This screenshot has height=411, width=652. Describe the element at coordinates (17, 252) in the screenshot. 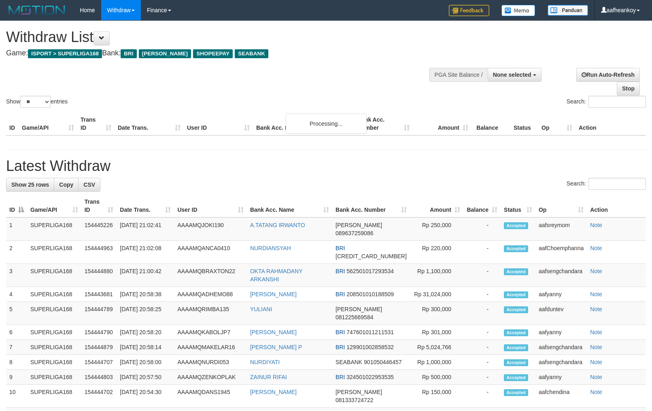

I see `td: 2` at that location.